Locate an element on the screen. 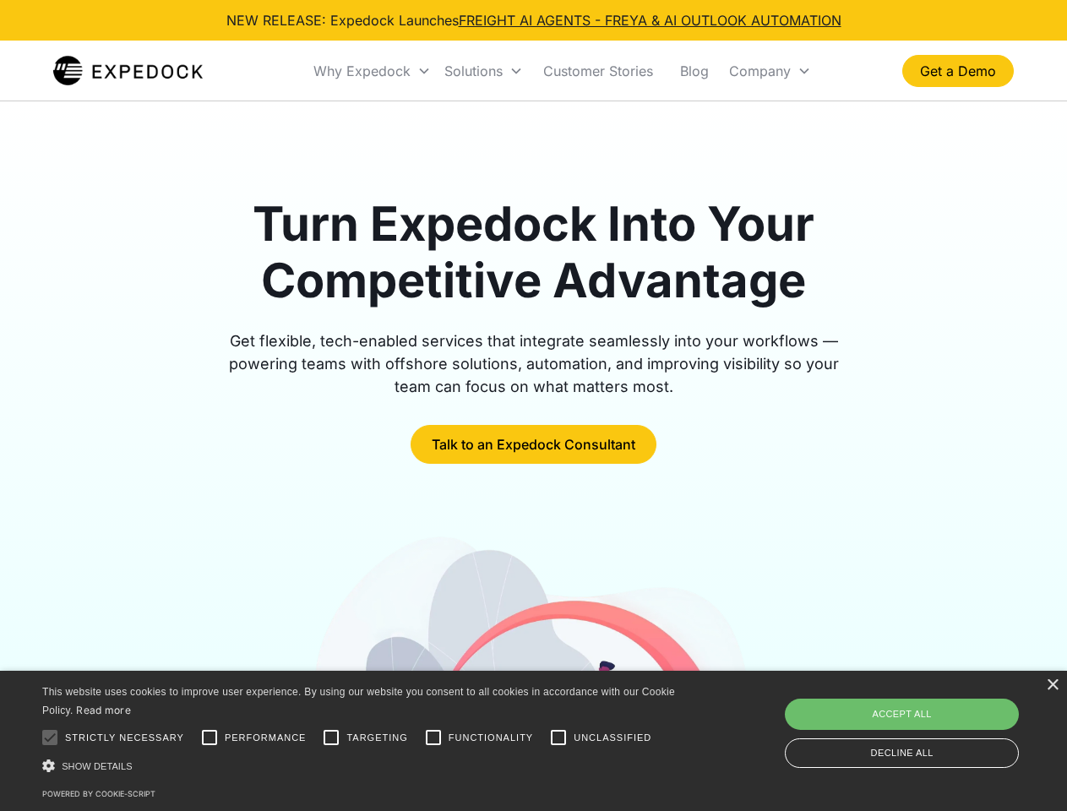 The height and width of the screenshot is (811, 1067). span: Targeting is located at coordinates (377, 738).